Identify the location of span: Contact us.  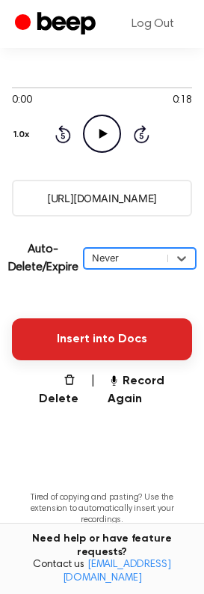
(102, 571).